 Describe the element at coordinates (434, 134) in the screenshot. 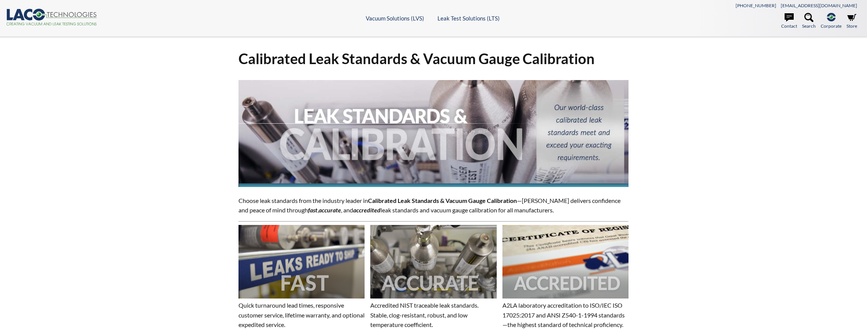

I see `img: Leak Standards & Calibration header` at that location.